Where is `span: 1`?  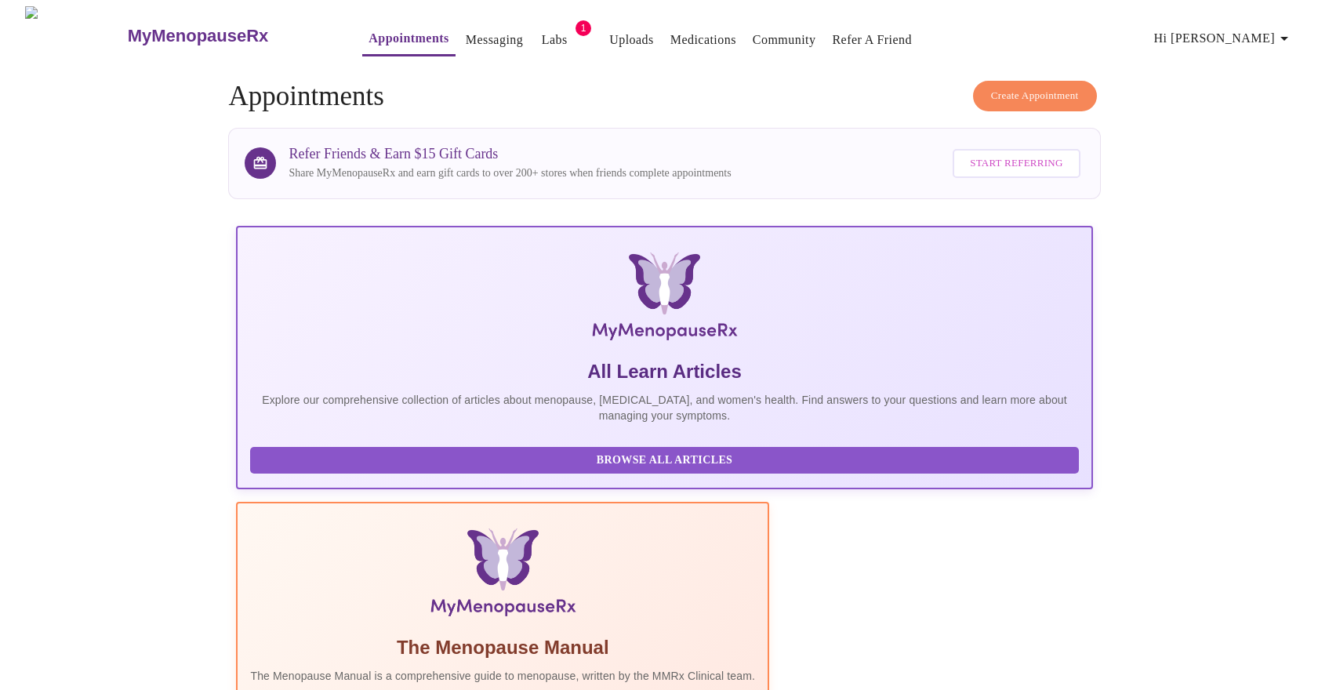 span: 1 is located at coordinates (583, 28).